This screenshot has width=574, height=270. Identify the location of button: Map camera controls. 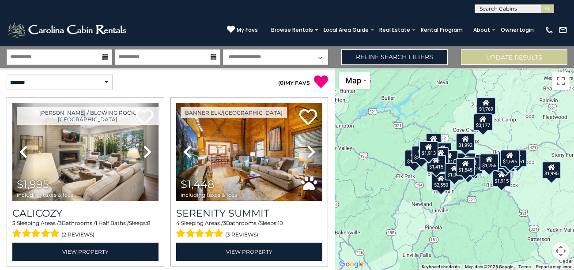
(561, 251).